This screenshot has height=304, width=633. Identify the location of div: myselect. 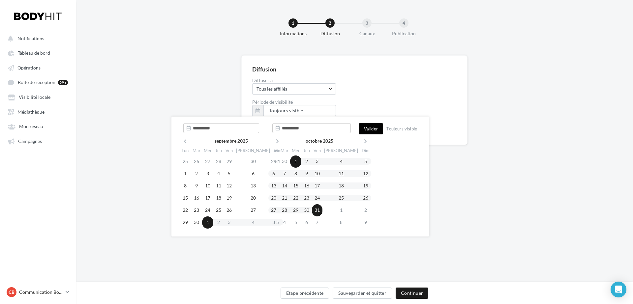
(294, 89).